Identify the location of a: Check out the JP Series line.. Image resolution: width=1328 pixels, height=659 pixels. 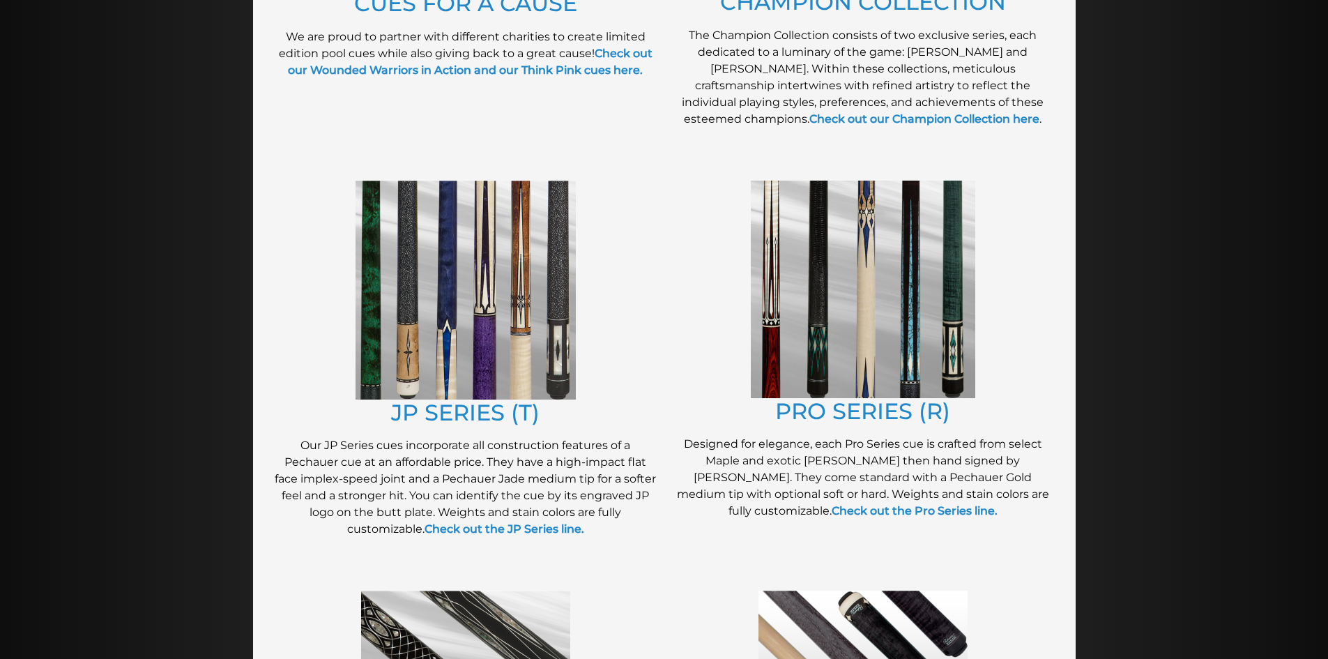
(504, 528).